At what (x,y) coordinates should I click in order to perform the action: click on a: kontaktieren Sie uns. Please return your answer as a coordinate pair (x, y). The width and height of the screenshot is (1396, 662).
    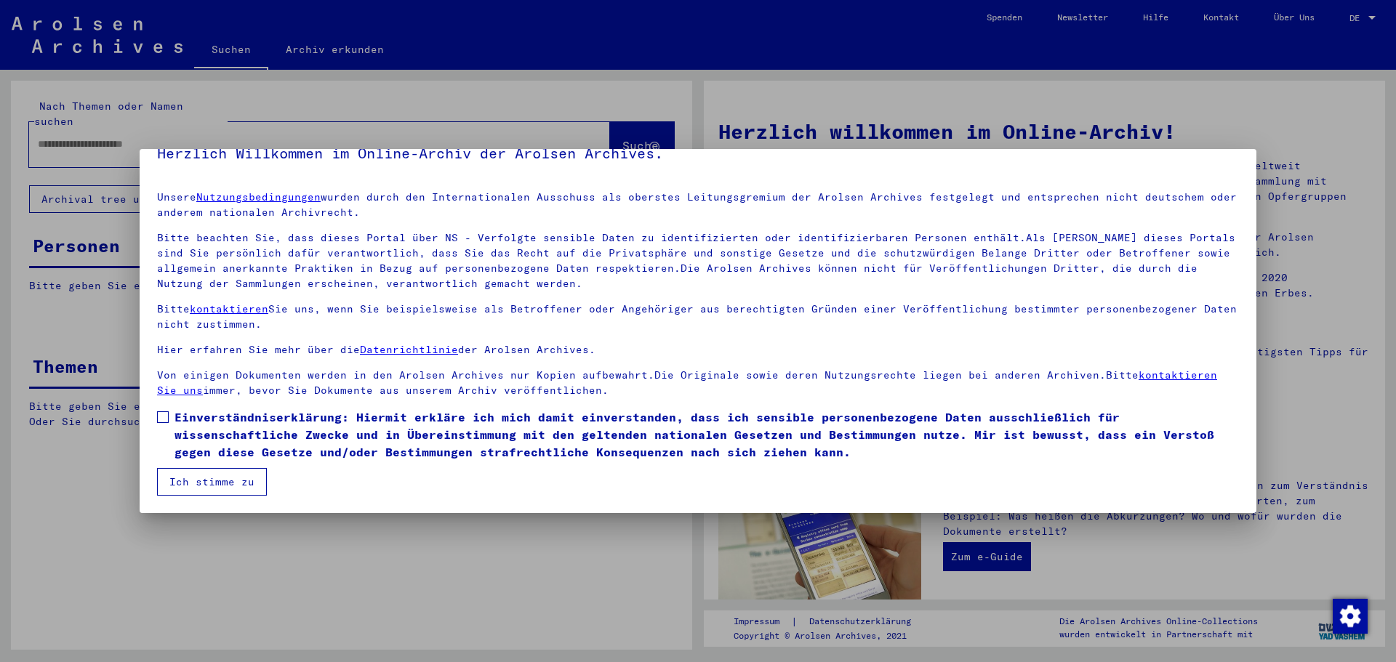
    Looking at the image, I should click on (687, 382).